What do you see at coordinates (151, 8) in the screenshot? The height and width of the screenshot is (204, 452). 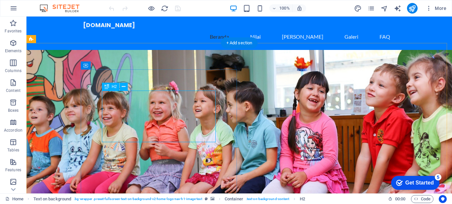 I see `button: Click here to leave preview mode and continue editing` at bounding box center [151, 8].